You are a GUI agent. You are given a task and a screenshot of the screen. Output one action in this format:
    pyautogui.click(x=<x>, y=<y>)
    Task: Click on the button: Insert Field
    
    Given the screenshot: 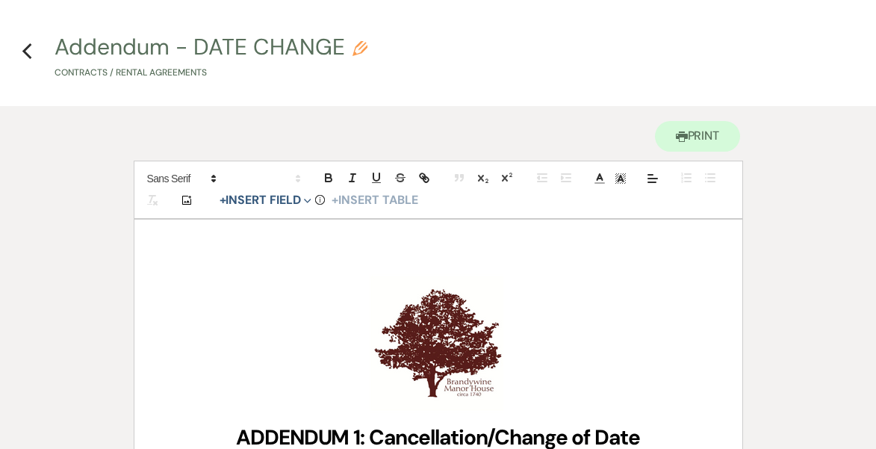 What is the action you would take?
    pyautogui.click(x=266, y=200)
    